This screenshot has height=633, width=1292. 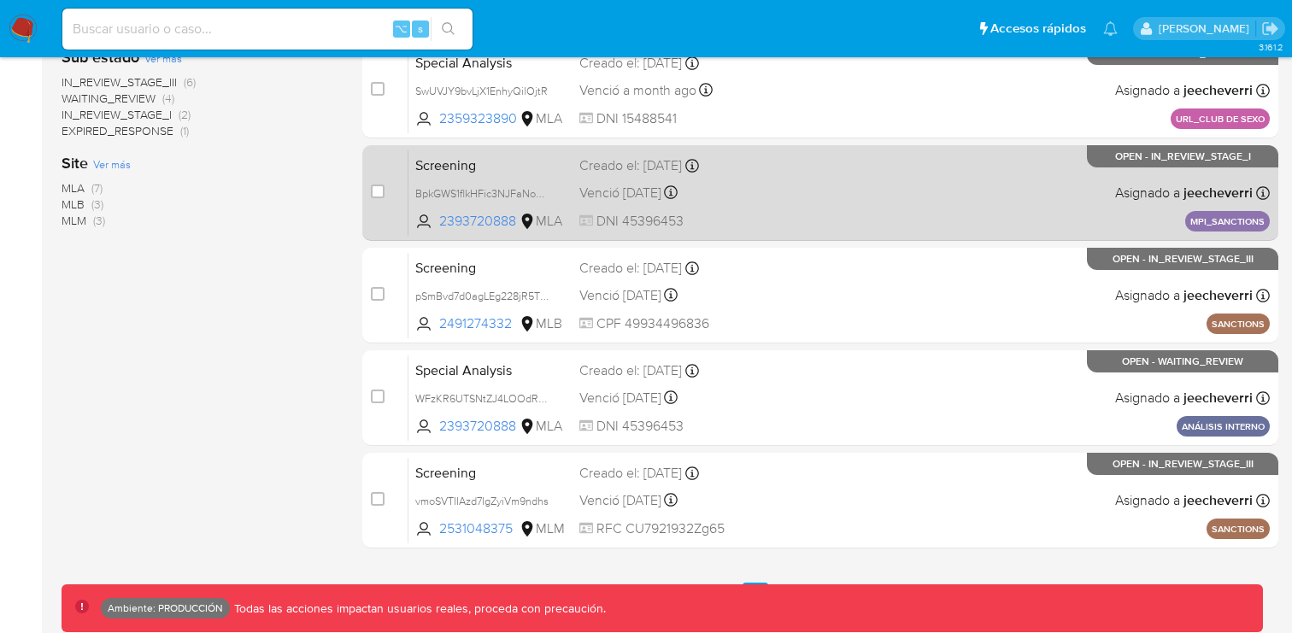 I want to click on p: jerson.echeverri@mercadolibre.com.co, so click(x=1207, y=28).